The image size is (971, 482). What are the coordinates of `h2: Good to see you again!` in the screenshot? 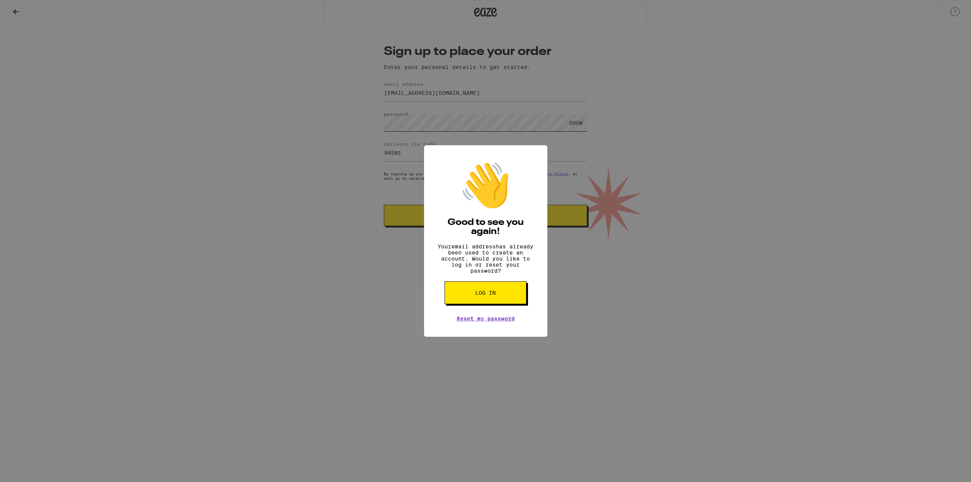 It's located at (485, 227).